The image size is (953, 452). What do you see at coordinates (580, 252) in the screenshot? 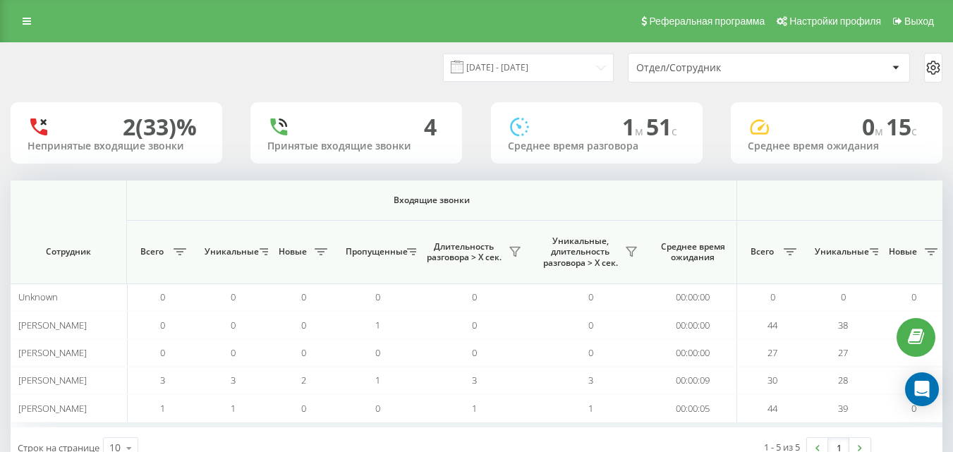
I see `span: Уникальные, длительность разговора > Х сек.` at bounding box center [580, 252].